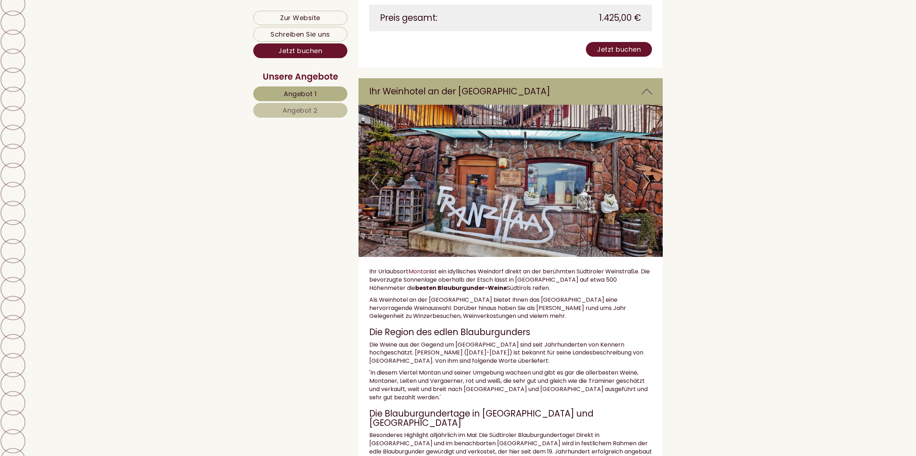 This screenshot has height=456, width=916. What do you see at coordinates (419, 271) in the screenshot?
I see `a: Montan` at bounding box center [419, 271].